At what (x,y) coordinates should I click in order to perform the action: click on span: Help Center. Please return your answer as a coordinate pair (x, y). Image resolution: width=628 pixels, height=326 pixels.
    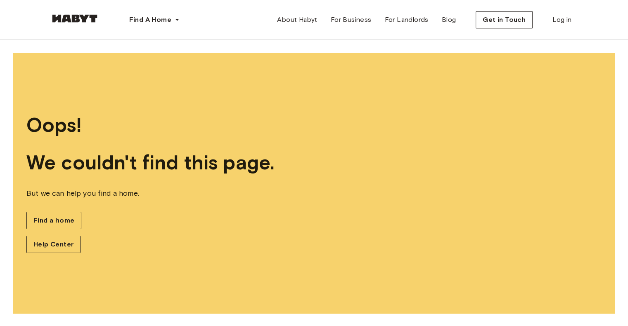
    Looking at the image, I should click on (53, 245).